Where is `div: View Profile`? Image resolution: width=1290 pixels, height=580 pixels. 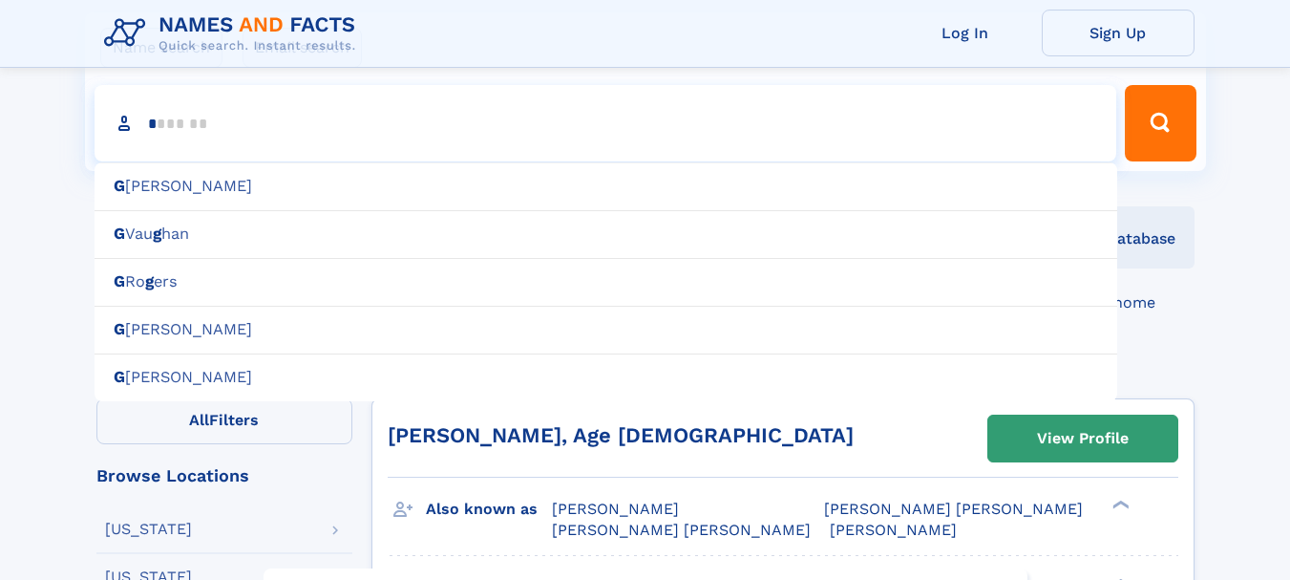
div: View Profile is located at coordinates (1083, 438).